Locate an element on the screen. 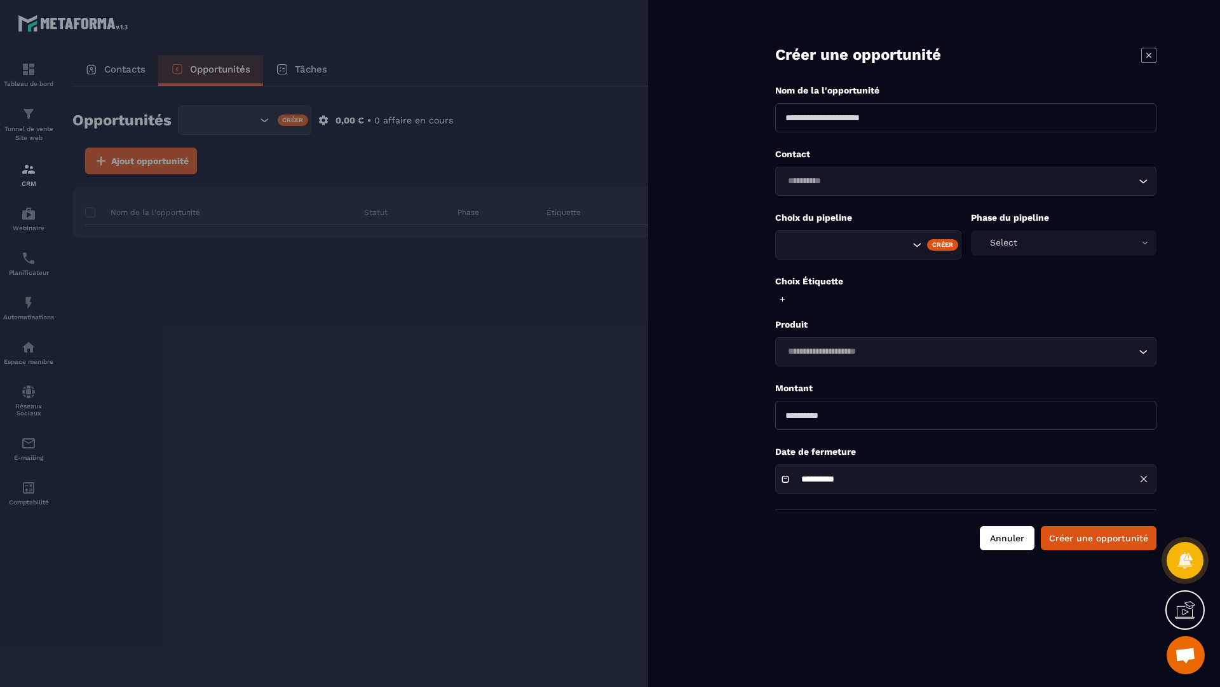 The image size is (1220, 687). p: Date de fermeture is located at coordinates (966, 451).